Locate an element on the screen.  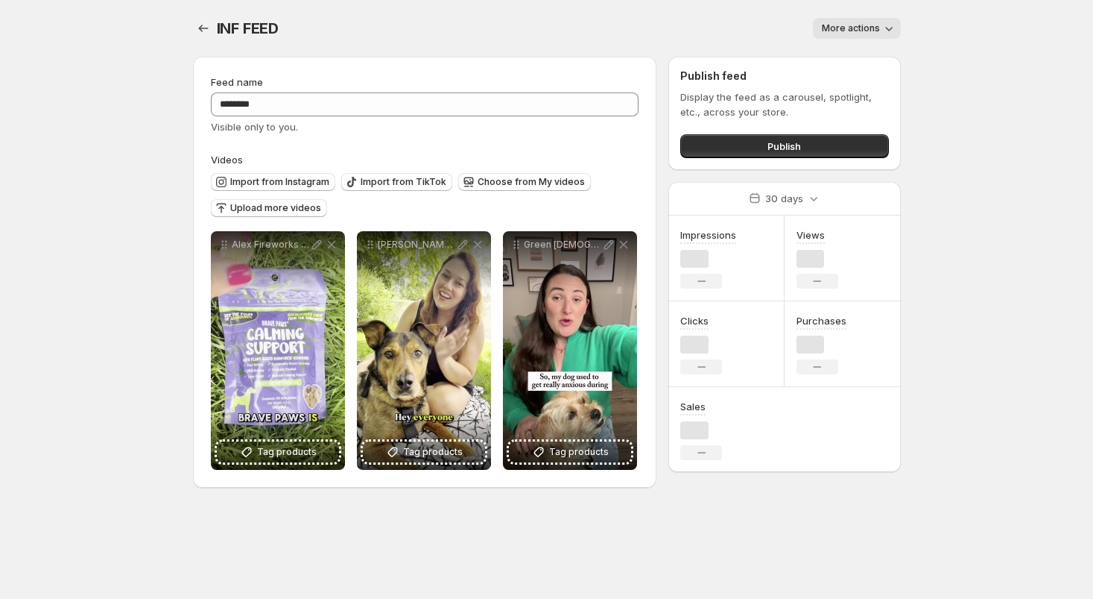
p: Alex Fireworks Mobile is located at coordinates (271, 244).